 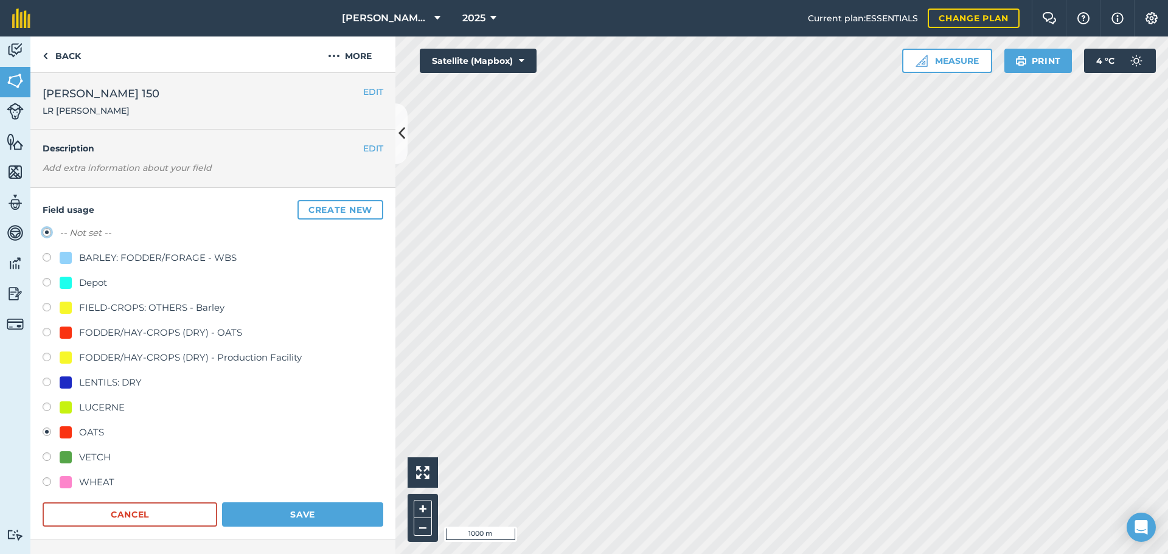 I want to click on button: Satellite (Mapbox), so click(x=478, y=61).